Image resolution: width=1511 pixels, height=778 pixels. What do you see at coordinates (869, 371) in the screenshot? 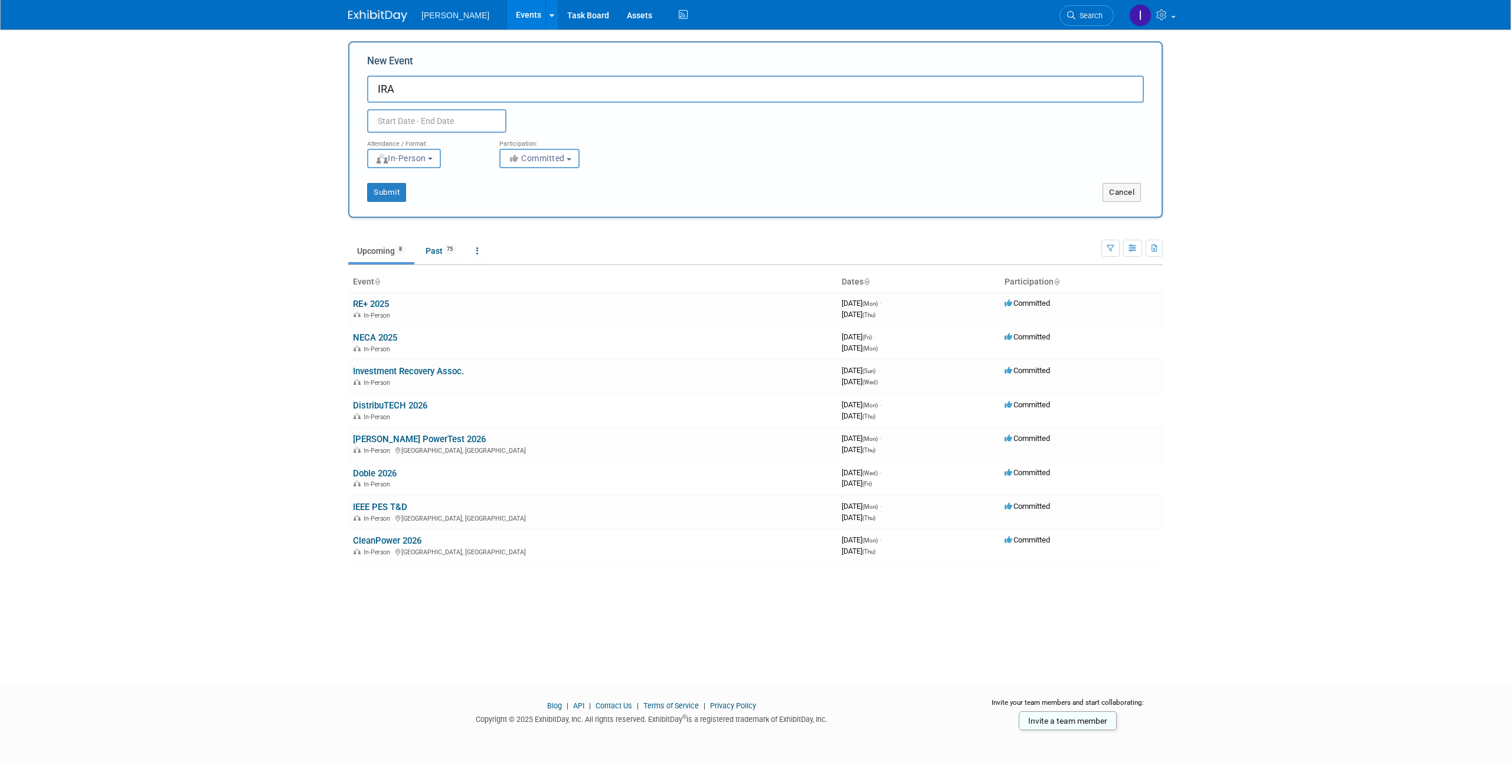
I see `span: (Sun)` at bounding box center [869, 371].